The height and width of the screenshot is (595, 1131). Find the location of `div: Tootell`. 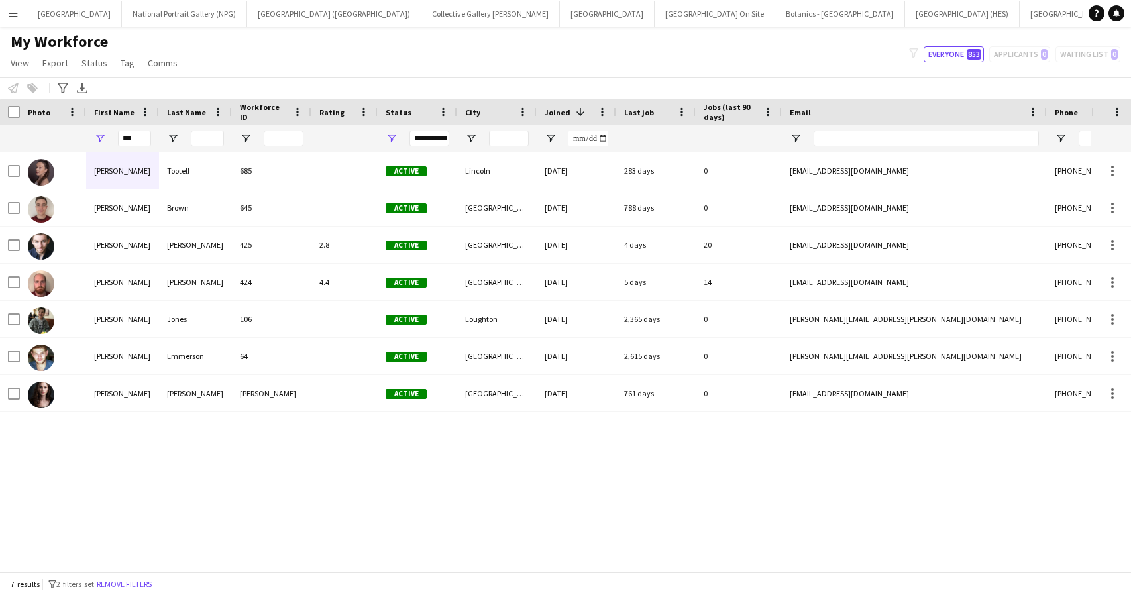

div: Tootell is located at coordinates (195, 170).